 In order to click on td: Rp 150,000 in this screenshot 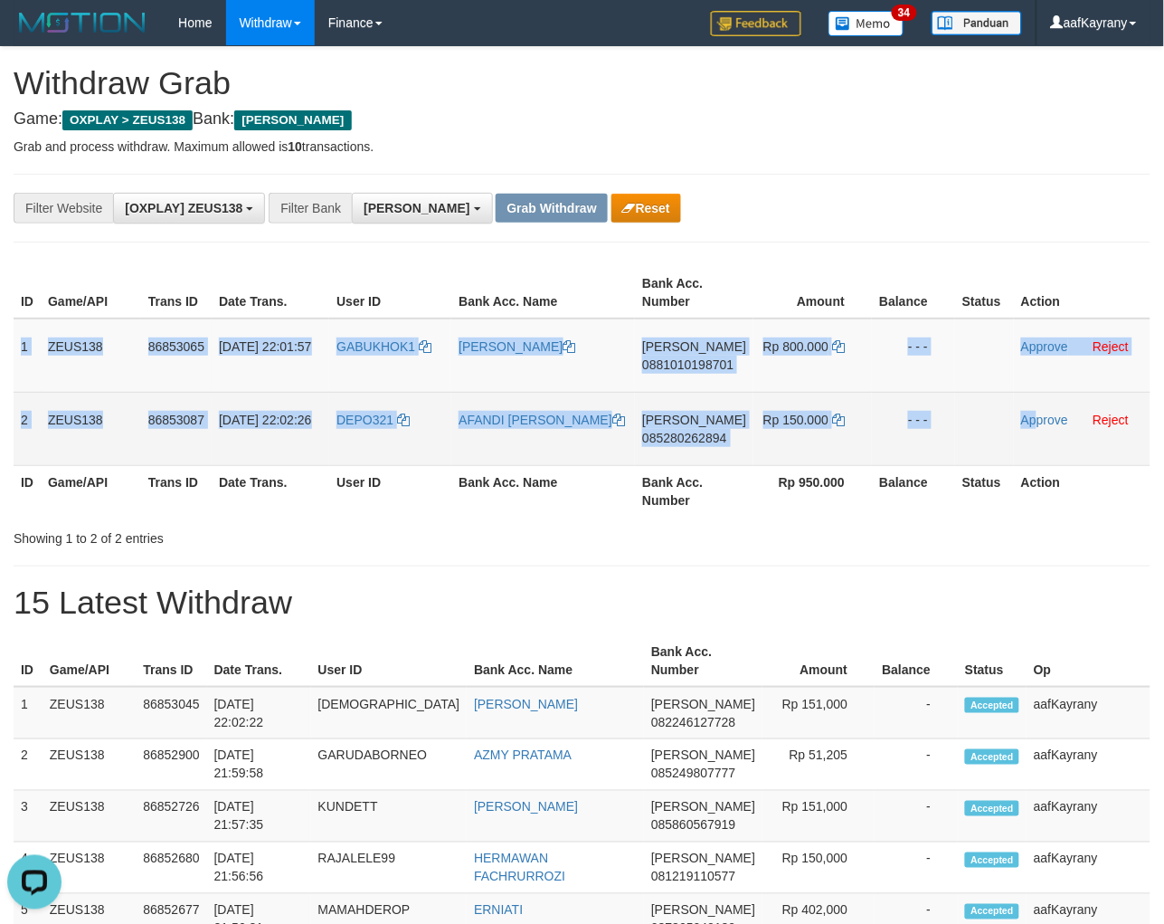, I will do `click(819, 868)`.